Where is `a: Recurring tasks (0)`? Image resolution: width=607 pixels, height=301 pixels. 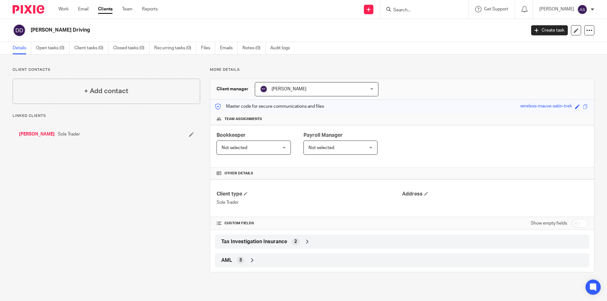
a: Recurring tasks (0) is located at coordinates (175, 48).